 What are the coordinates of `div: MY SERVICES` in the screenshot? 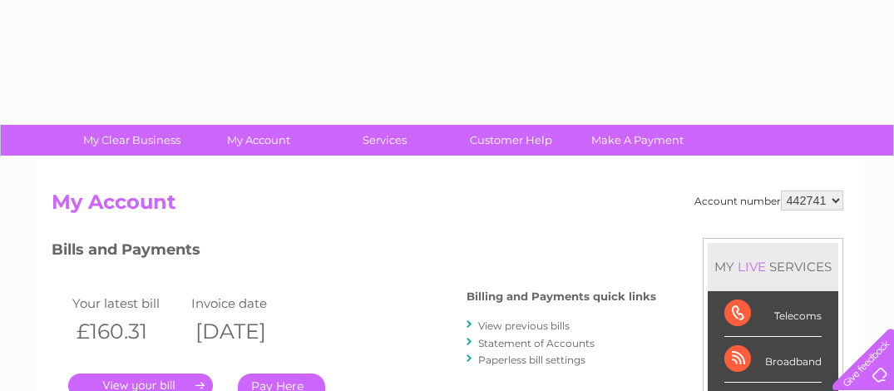 It's located at (773, 266).